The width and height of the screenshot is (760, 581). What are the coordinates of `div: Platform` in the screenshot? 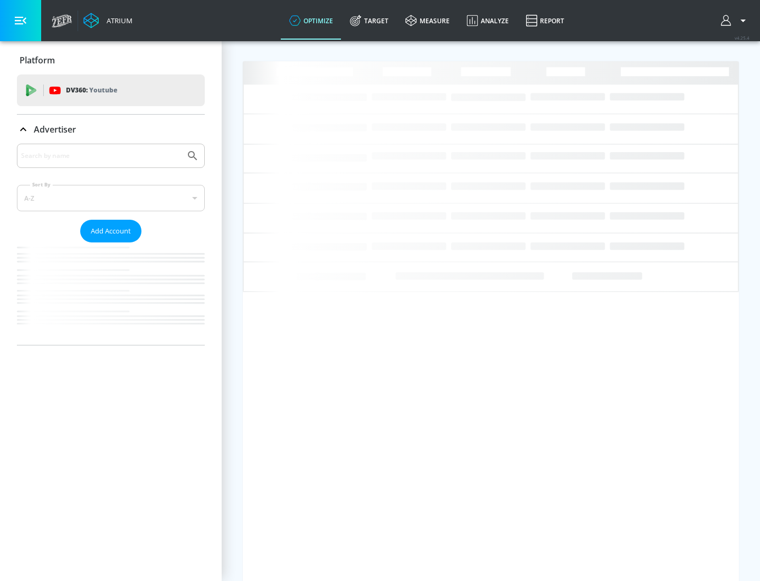 It's located at (111, 60).